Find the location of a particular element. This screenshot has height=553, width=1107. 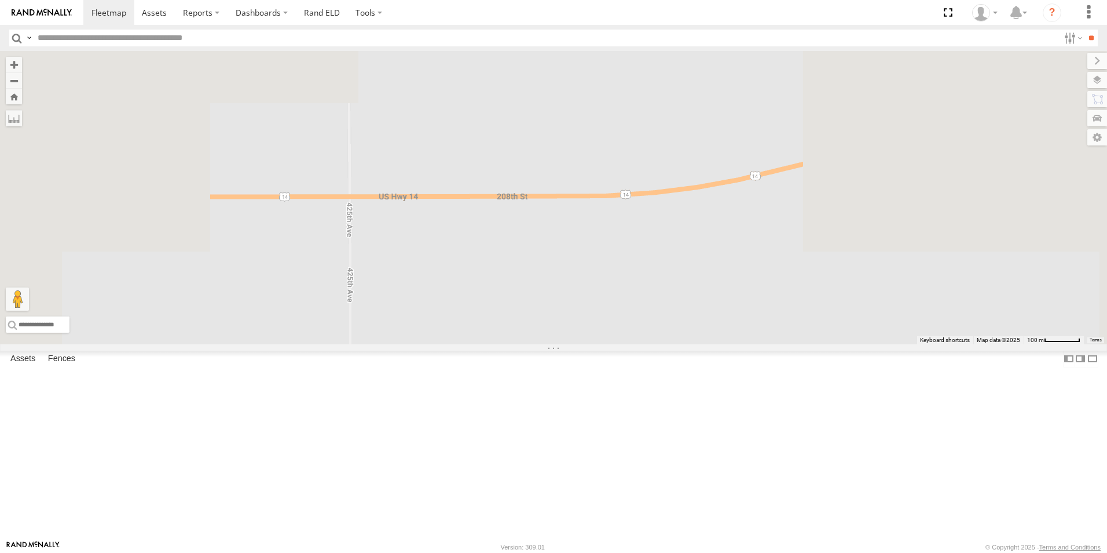

label: Dock Summary Table to the Right is located at coordinates (1081, 359).